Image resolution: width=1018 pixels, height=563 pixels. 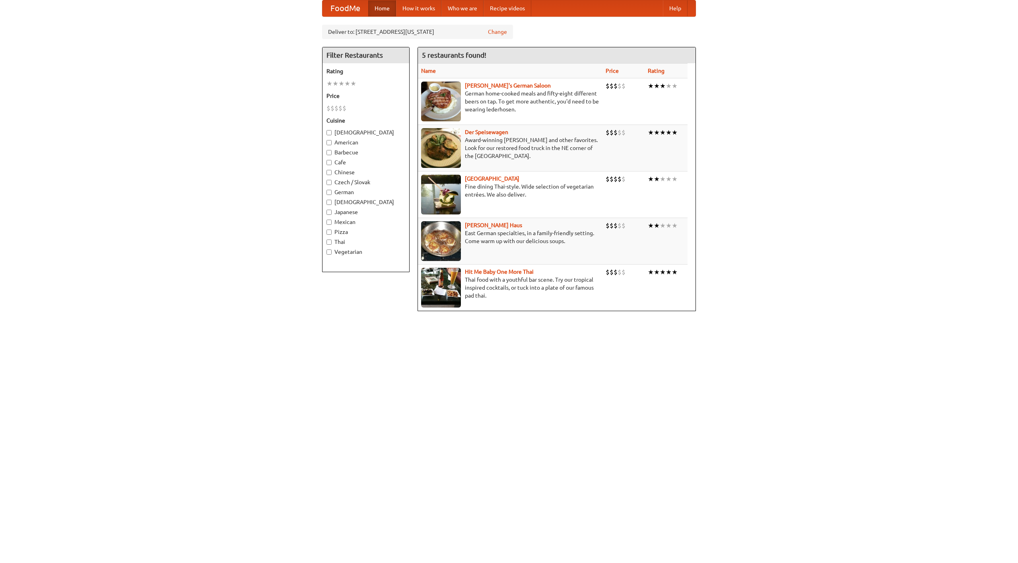 I want to click on a: Who we are, so click(x=462, y=8).